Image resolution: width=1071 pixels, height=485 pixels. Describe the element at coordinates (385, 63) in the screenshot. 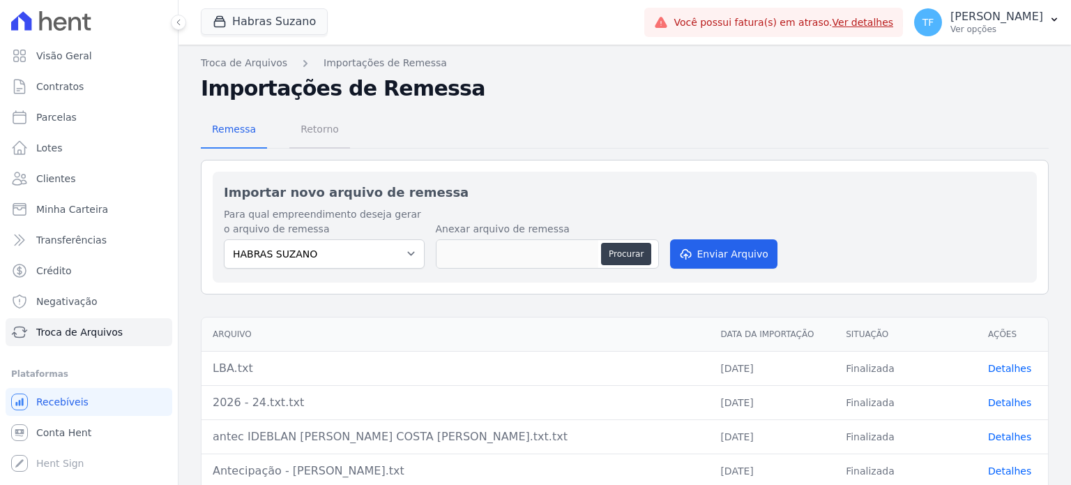

I see `a: Importações de Remessa` at that location.